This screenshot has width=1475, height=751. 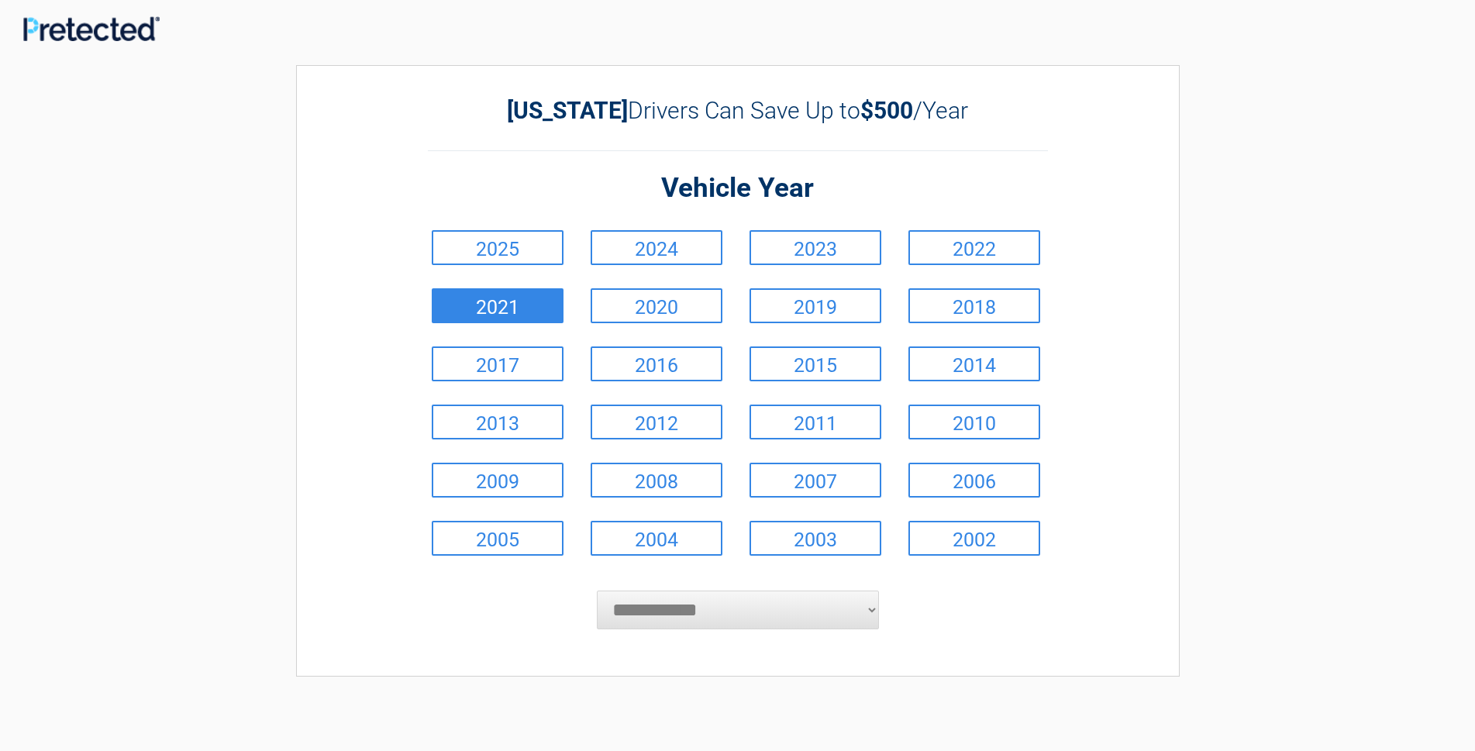 What do you see at coordinates (91, 29) in the screenshot?
I see `img: Main Logo` at bounding box center [91, 29].